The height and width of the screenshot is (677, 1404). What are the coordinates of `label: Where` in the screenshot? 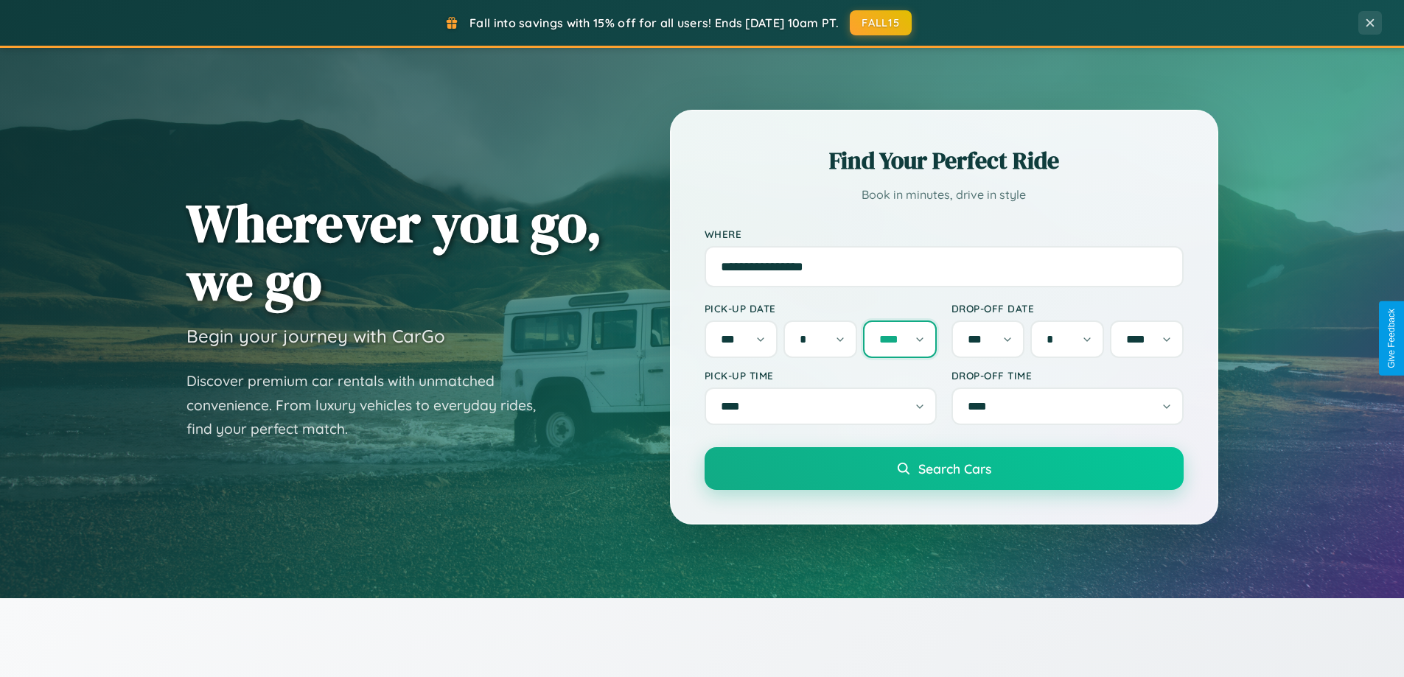 It's located at (944, 234).